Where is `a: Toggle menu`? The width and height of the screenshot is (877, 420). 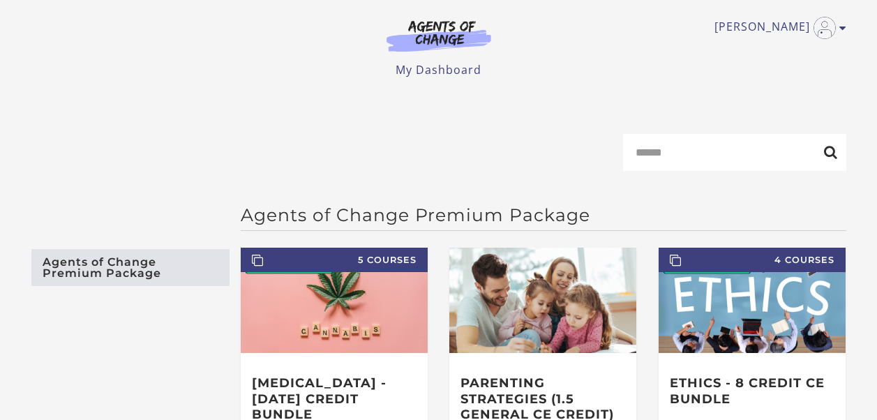 a: Toggle menu is located at coordinates (776, 28).